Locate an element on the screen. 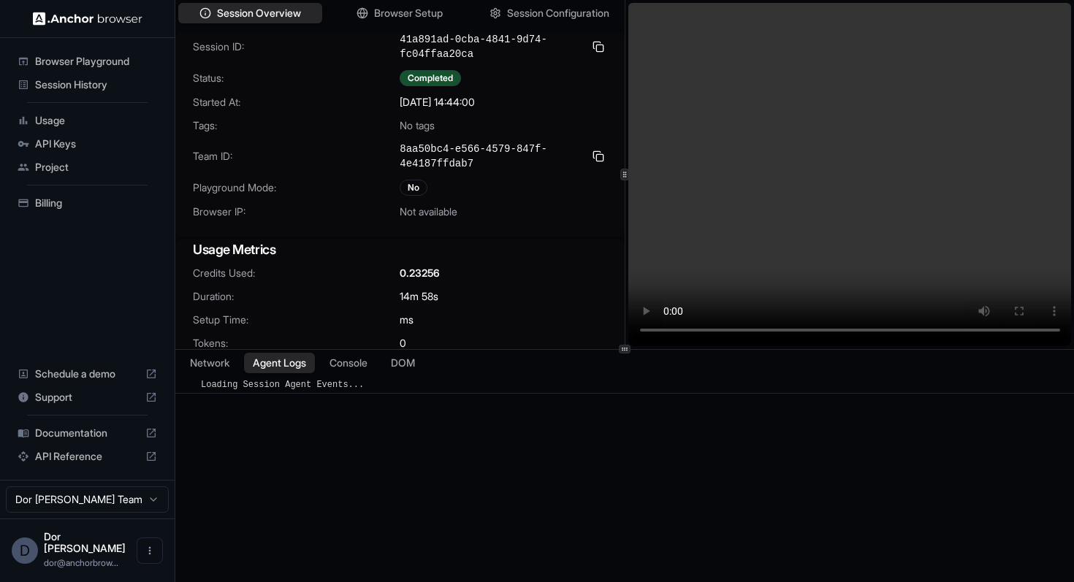 The height and width of the screenshot is (582, 1074). span: Support is located at coordinates (87, 398).